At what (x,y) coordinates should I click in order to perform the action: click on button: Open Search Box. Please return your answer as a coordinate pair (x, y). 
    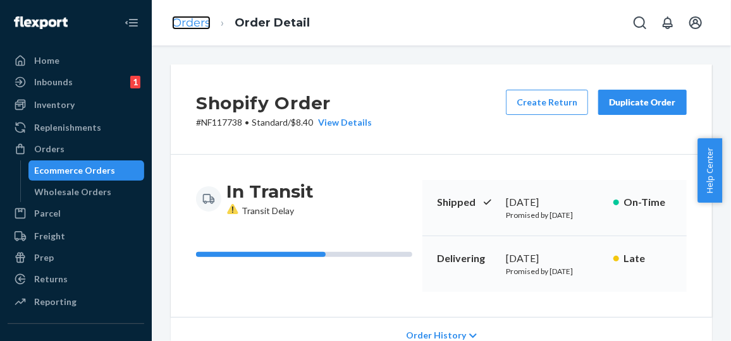
    Looking at the image, I should click on (640, 23).